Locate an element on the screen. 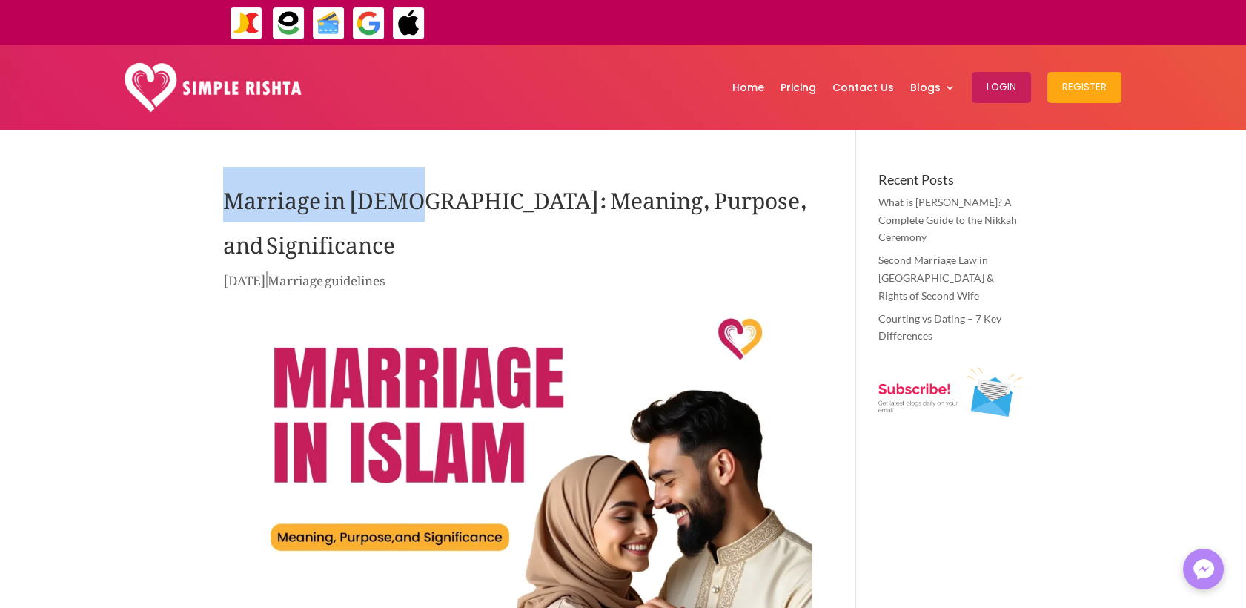 The image size is (1246, 608). img: ApplePay-icon is located at coordinates (409, 23).